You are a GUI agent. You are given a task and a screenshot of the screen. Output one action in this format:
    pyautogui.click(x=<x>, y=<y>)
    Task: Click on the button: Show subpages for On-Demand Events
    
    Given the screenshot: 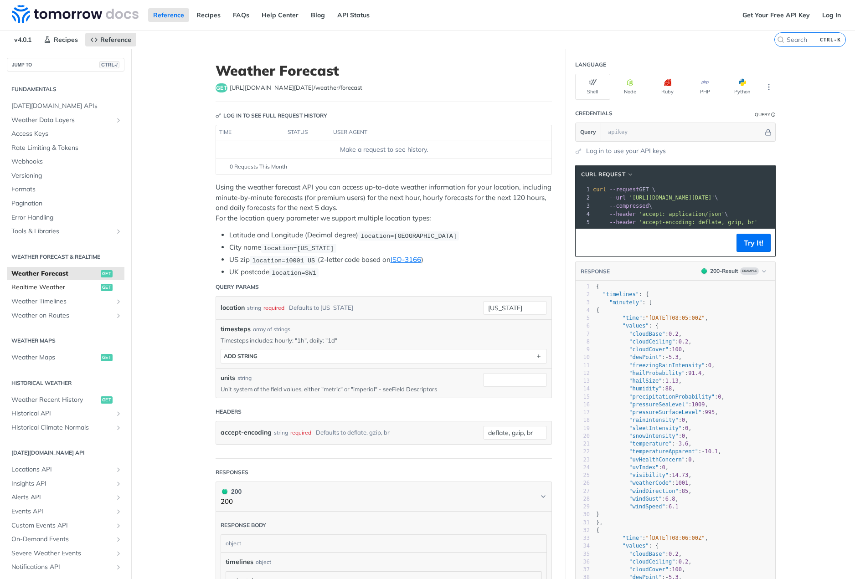 What is the action you would take?
    pyautogui.click(x=118, y=540)
    